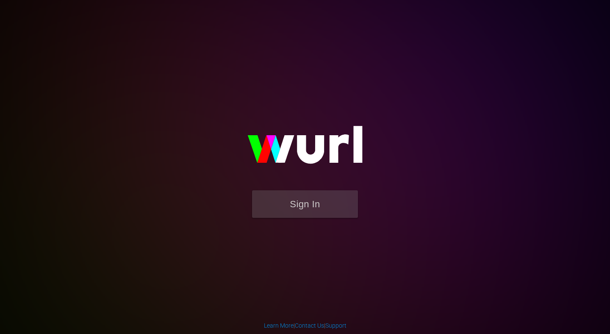 Image resolution: width=610 pixels, height=334 pixels. Describe the element at coordinates (305, 204) in the screenshot. I see `button: Sign In` at that location.